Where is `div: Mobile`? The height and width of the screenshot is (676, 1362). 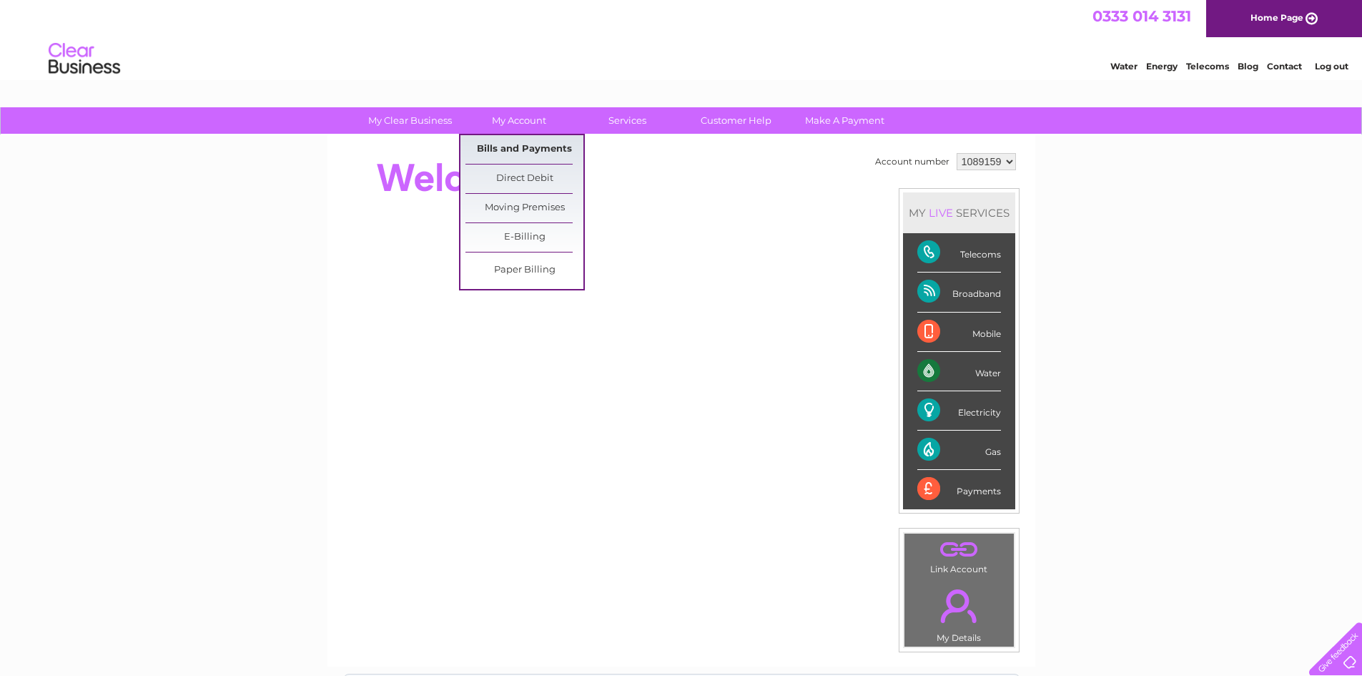
div: Mobile is located at coordinates (959, 332).